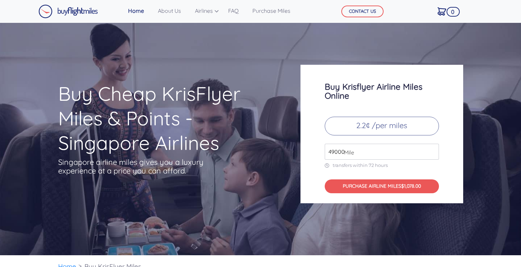  Describe the element at coordinates (382, 91) in the screenshot. I see `h3: Buy Krisflyer Airline Miles Online` at that location.